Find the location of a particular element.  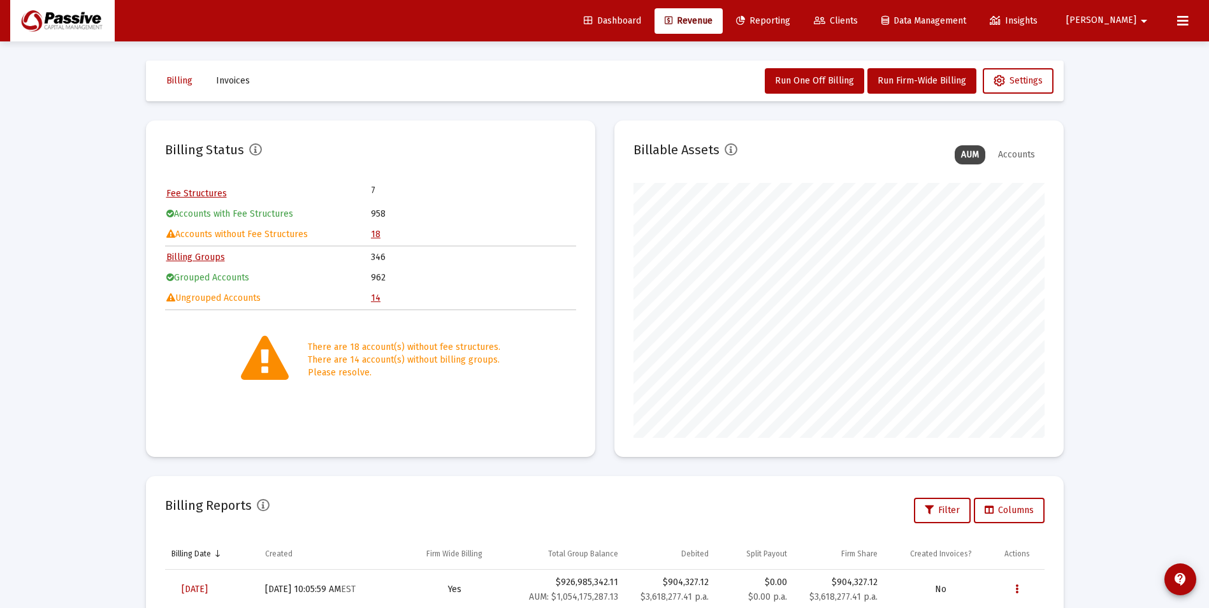

button: Billing is located at coordinates (179, 81).